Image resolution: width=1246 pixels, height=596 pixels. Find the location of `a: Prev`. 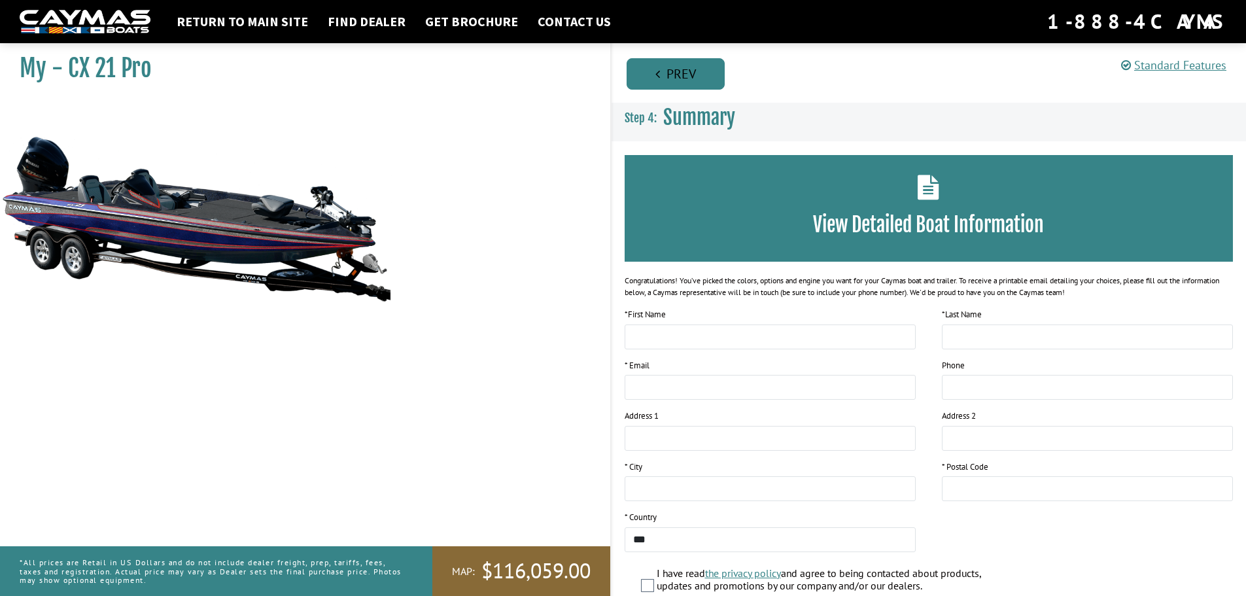

a: Prev is located at coordinates (676, 74).